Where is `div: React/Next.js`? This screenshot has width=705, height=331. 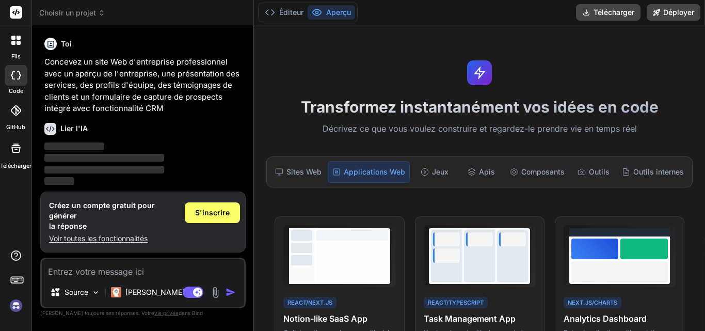
div: React/Next.js is located at coordinates (310, 303).